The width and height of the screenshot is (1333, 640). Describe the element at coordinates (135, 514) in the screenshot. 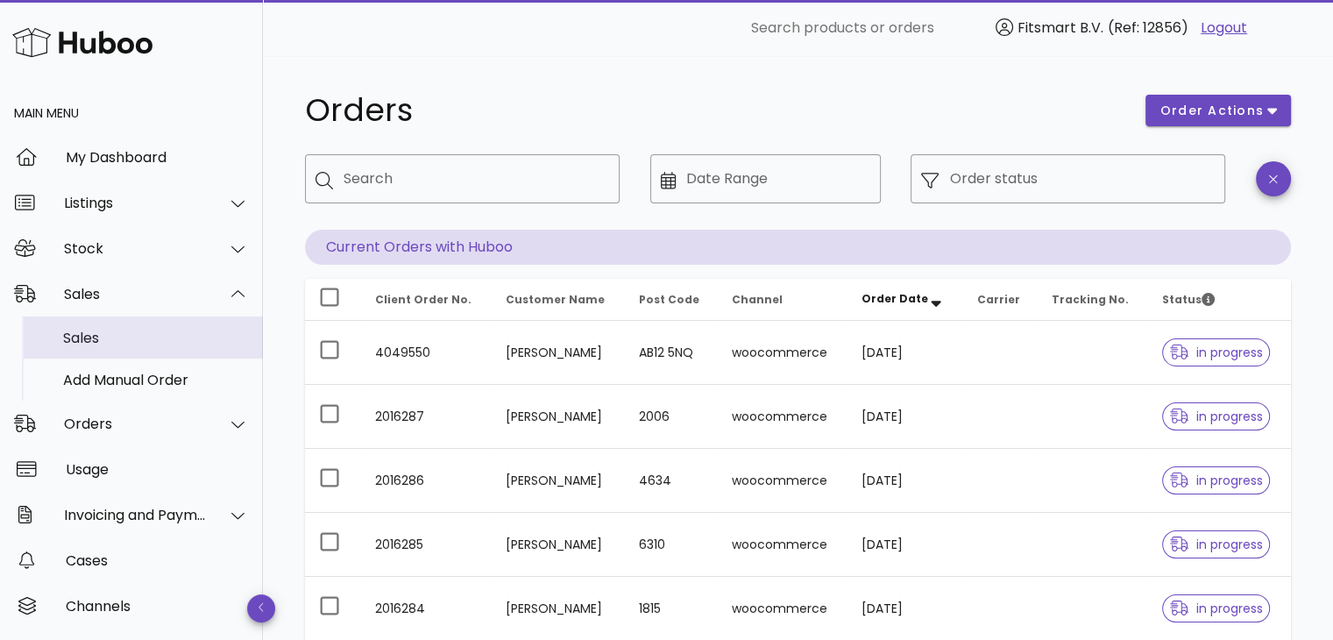

I see `div: Invoicing and Payments` at that location.